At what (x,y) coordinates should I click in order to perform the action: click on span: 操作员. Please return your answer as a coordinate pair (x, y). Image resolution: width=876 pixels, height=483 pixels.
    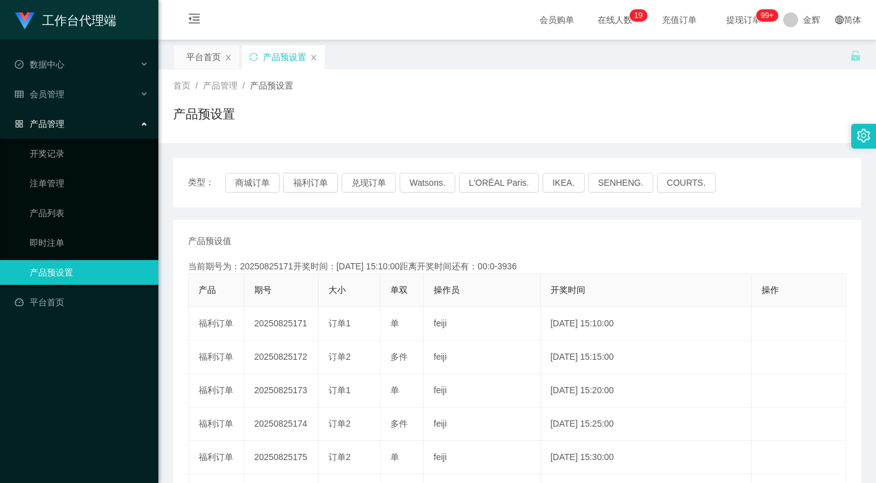
    Looking at the image, I should click on (447, 290).